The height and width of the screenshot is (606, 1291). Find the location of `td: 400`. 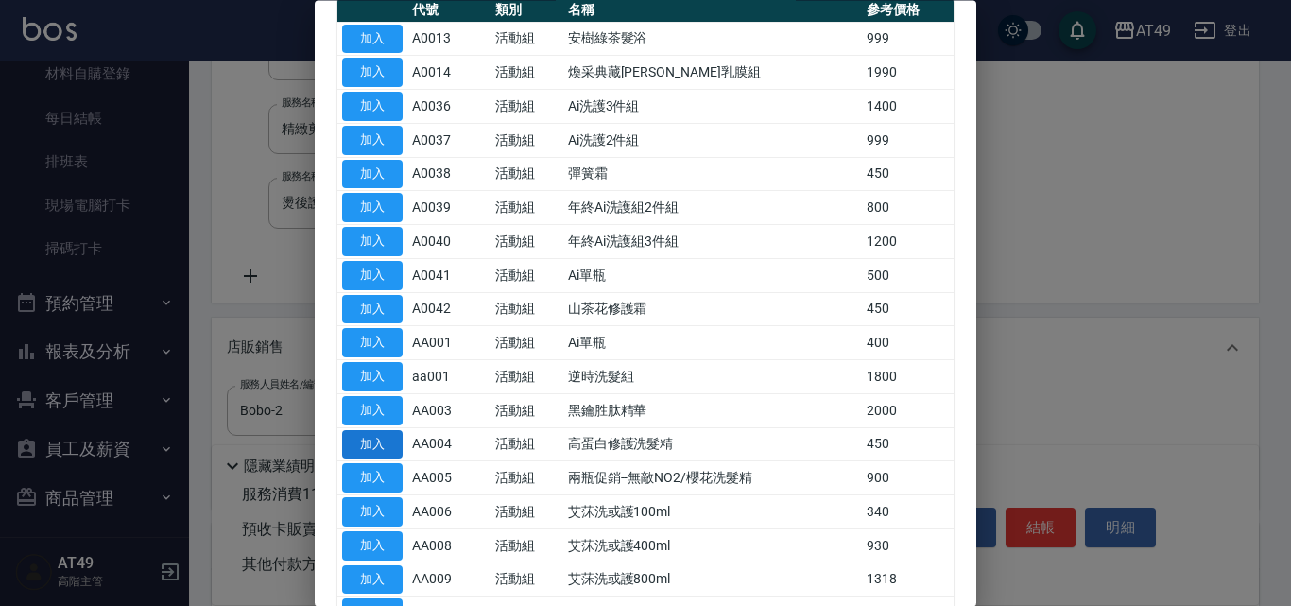

td: 400 is located at coordinates (907, 343).